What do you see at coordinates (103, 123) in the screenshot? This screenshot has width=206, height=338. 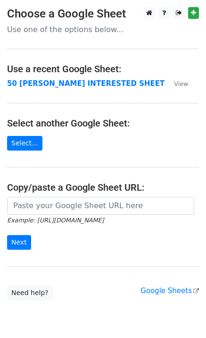 I see `h4: Select another Google Sheet:` at bounding box center [103, 123].